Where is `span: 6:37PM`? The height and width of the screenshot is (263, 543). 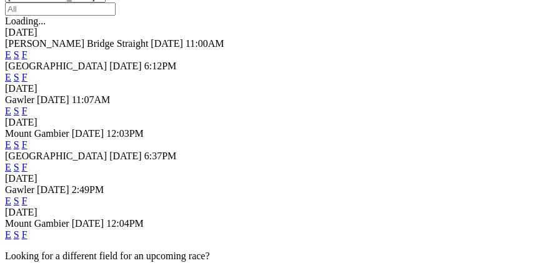 span: 6:37PM is located at coordinates (161, 156).